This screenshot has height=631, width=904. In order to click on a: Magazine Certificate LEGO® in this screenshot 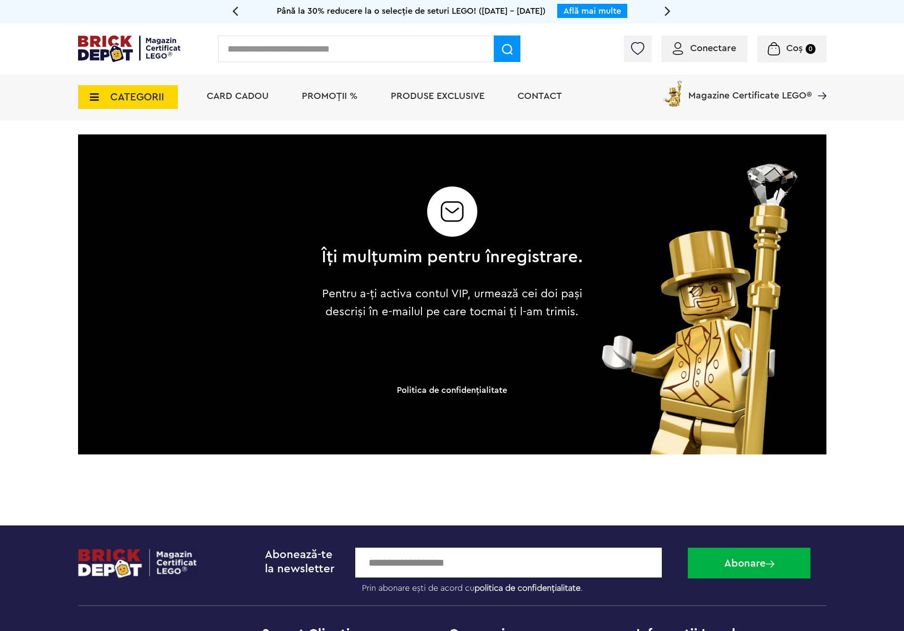, I will do `click(819, 83)`.